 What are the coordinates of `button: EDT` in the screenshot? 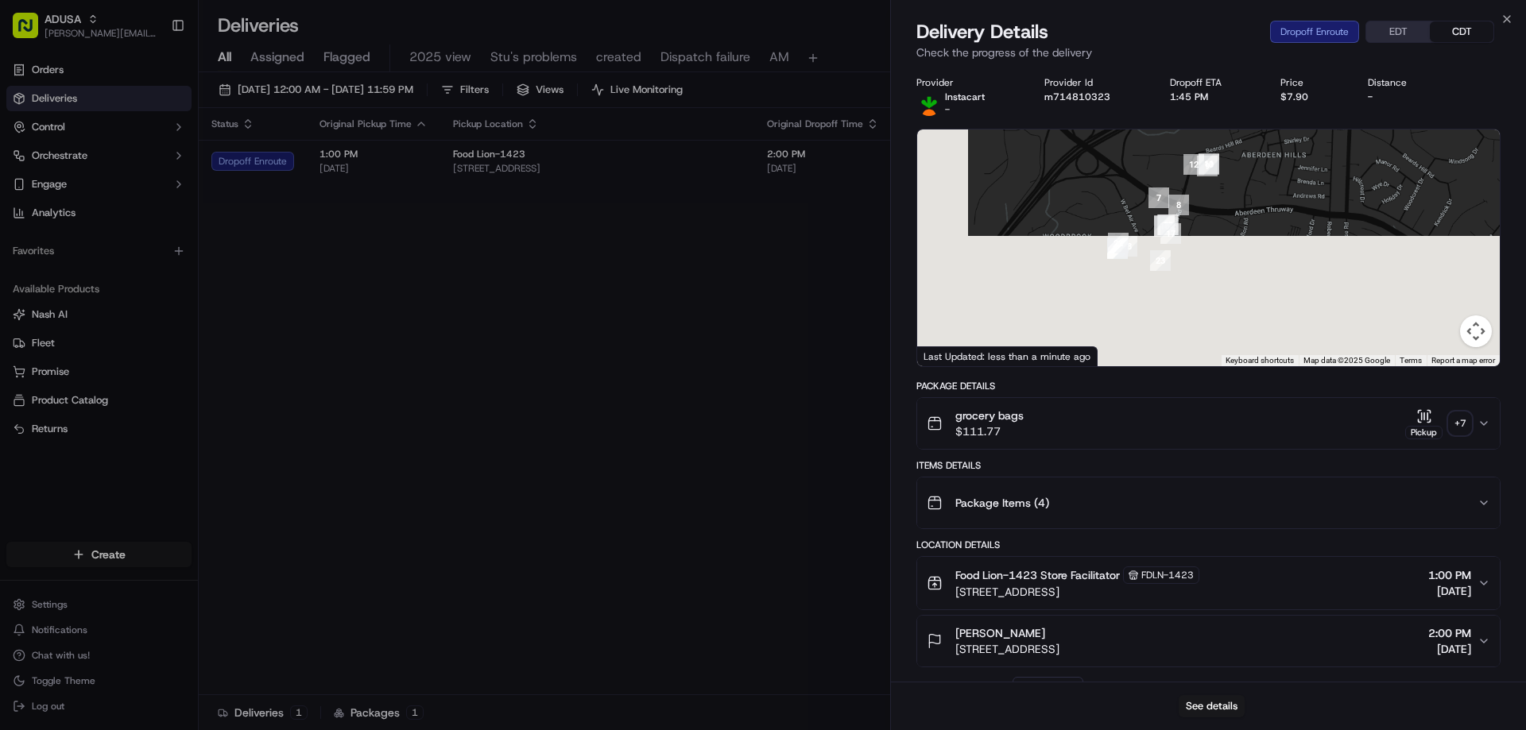 It's located at (1398, 32).